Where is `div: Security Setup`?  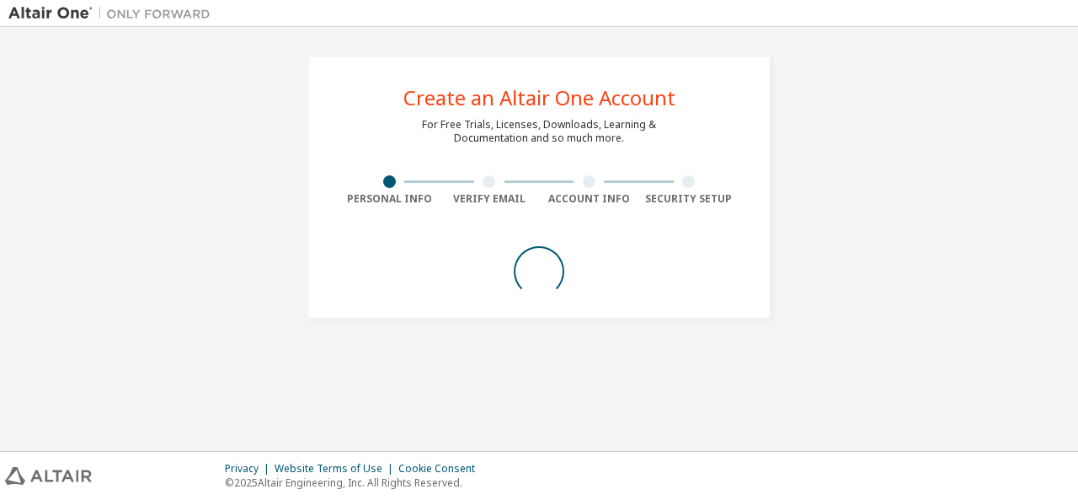
div: Security Setup is located at coordinates (689, 199).